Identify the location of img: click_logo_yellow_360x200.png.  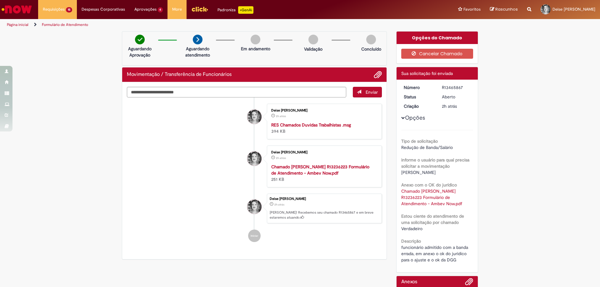
(200, 9).